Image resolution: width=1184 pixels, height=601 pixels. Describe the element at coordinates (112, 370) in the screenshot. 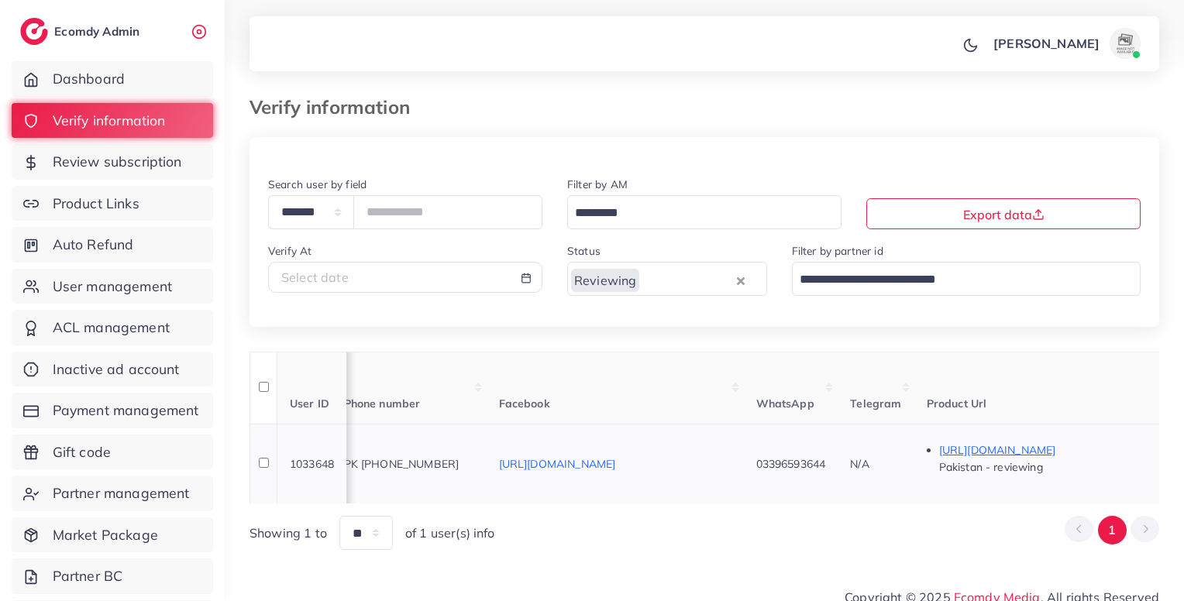

I see `a: Inactive ad account` at that location.